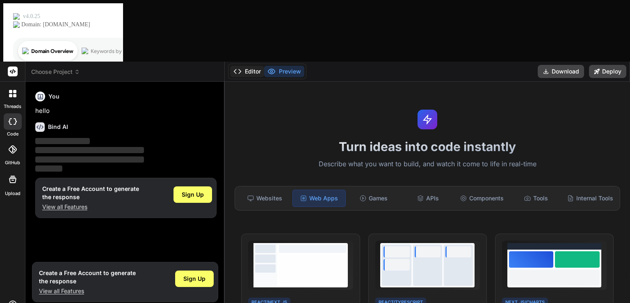 This screenshot has height=303, width=630. What do you see at coordinates (58, 127) in the screenshot?
I see `h6: Bind AI` at bounding box center [58, 127].